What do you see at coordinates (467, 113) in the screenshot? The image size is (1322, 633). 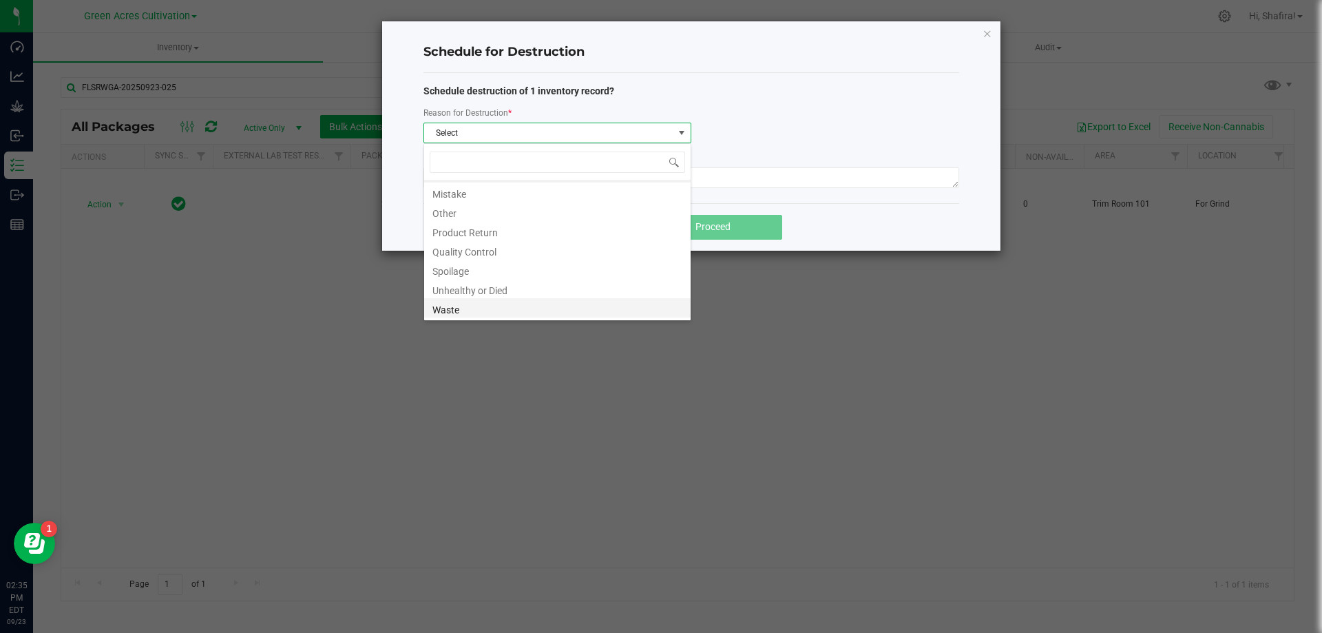 I see `label: Reason for Destruction` at bounding box center [467, 113].